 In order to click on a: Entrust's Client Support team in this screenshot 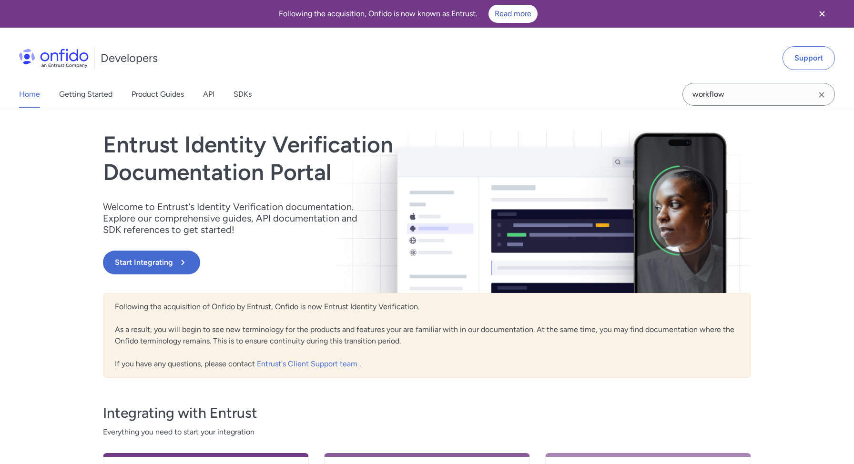, I will do `click(308, 364)`.